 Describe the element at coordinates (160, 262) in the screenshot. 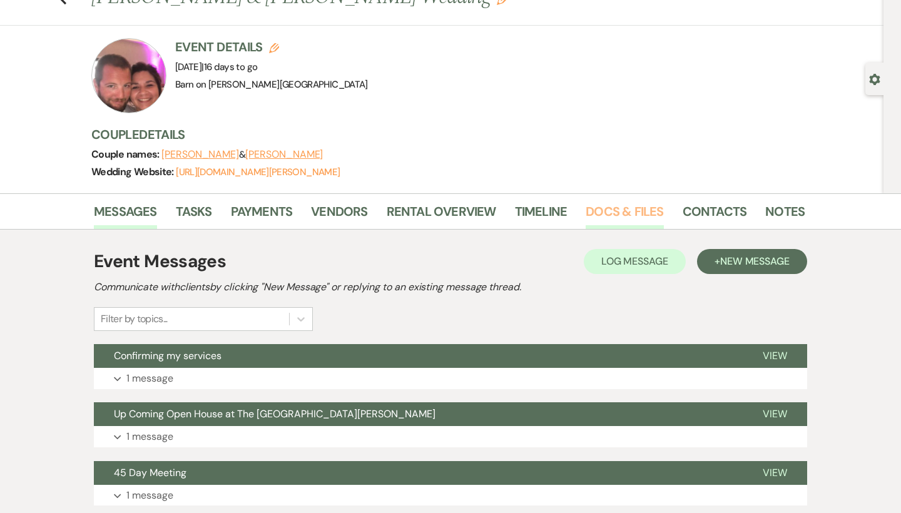

I see `h1: Event Messages` at that location.